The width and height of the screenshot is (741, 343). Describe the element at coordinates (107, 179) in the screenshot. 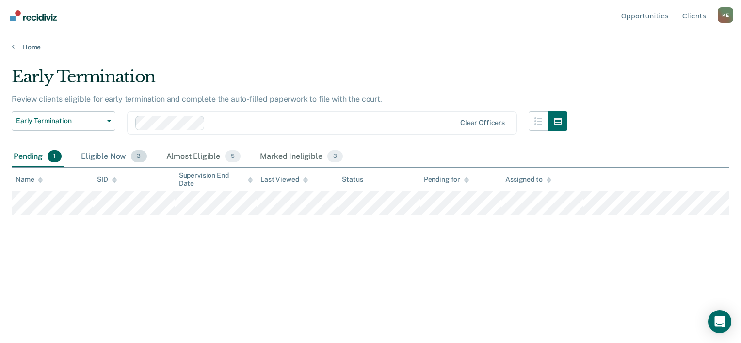

I see `div: SID` at that location.